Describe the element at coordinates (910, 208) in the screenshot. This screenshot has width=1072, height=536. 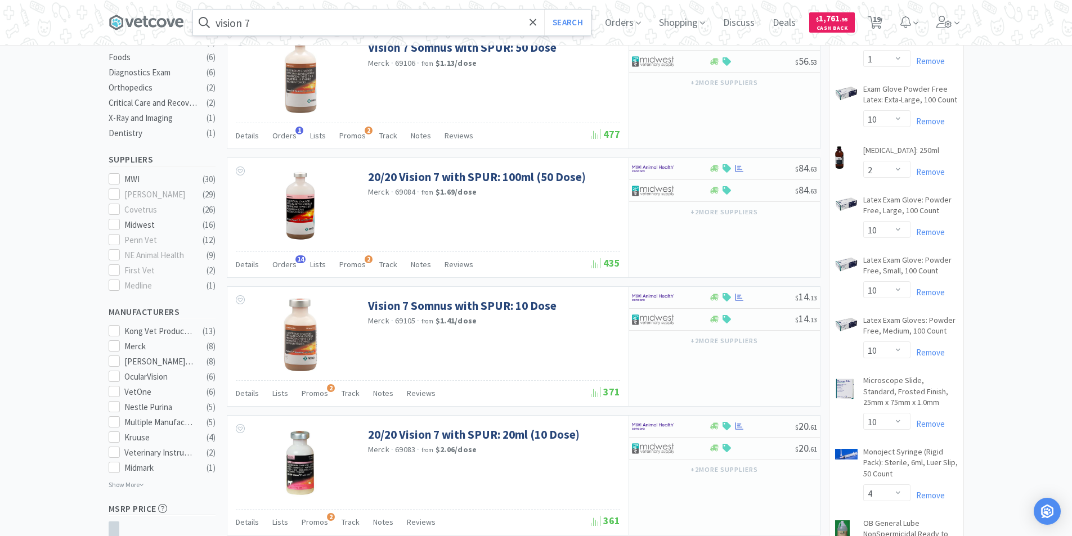
I see `a: Latex Exam Glove: Powder Free, Large, 100 Count` at that location.